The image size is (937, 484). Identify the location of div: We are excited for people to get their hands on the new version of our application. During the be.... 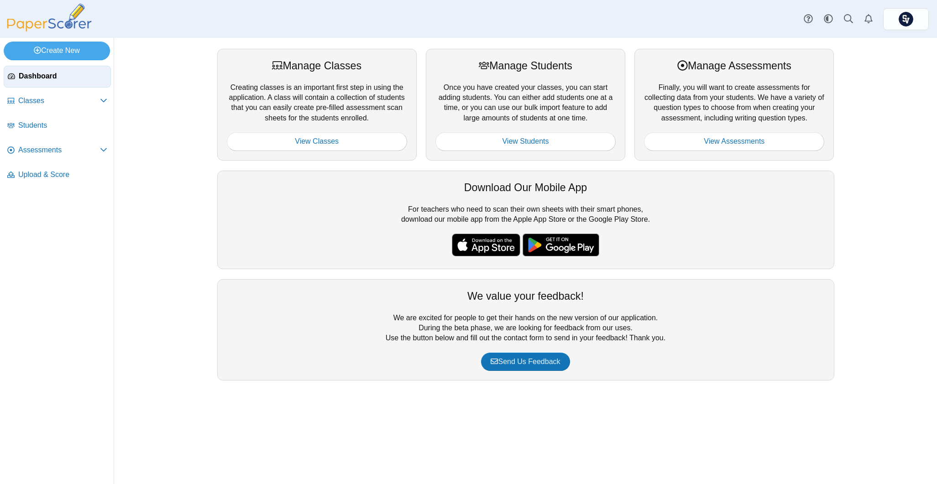
(526, 330).